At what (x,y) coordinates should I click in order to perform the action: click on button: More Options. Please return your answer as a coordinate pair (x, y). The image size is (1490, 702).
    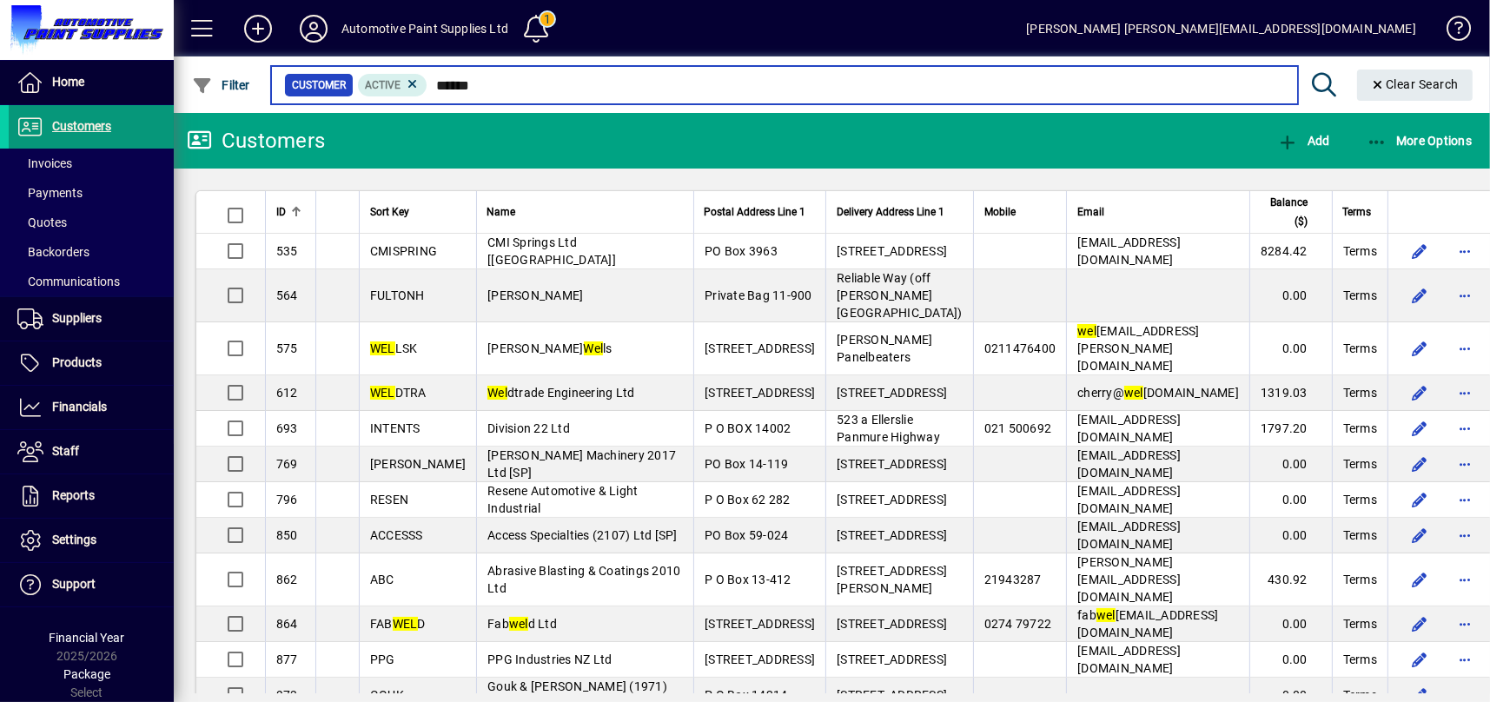
    Looking at the image, I should click on (1420, 141).